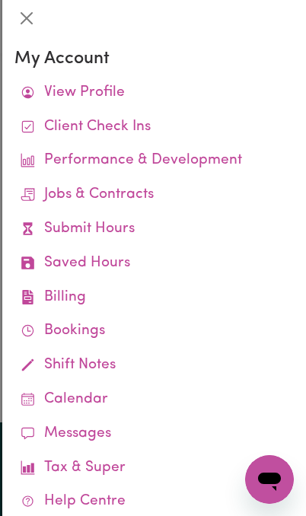  I want to click on h3: My Account, so click(154, 59).